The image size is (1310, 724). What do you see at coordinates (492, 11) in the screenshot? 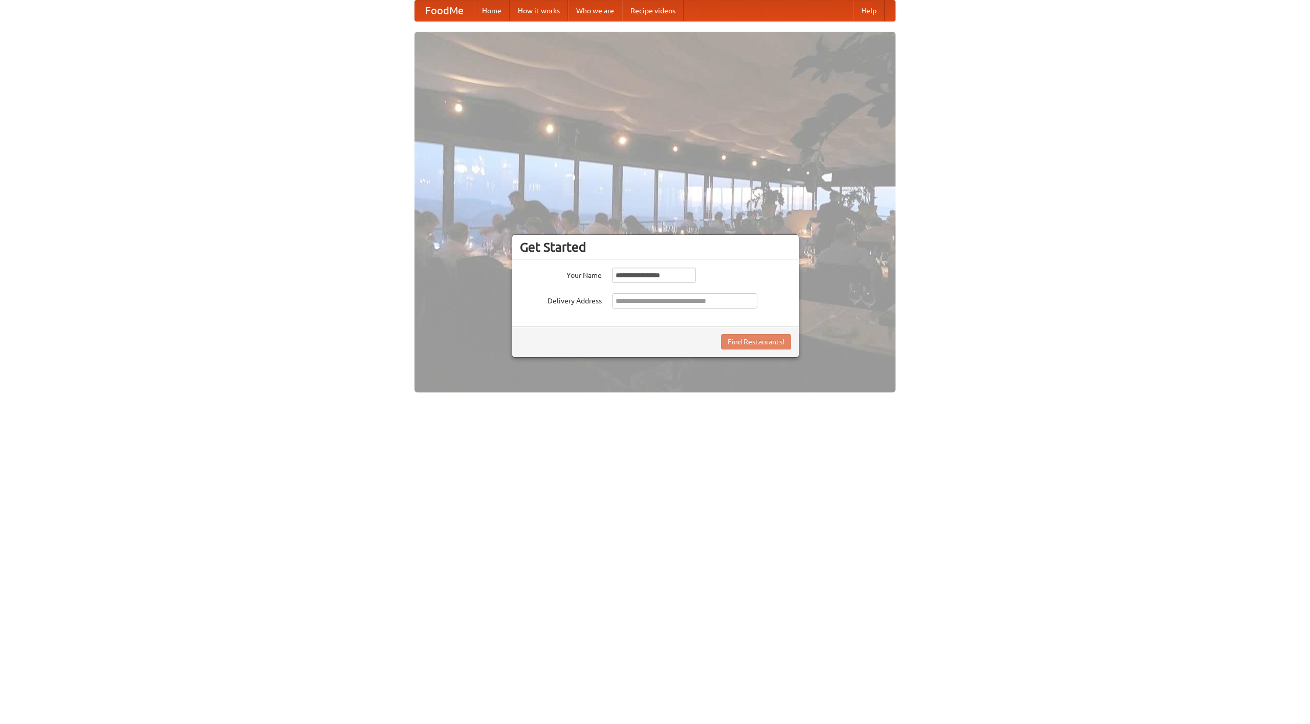
I see `a: Home` at bounding box center [492, 11].